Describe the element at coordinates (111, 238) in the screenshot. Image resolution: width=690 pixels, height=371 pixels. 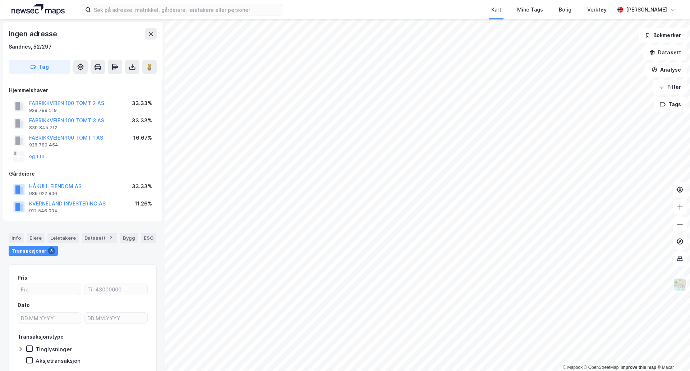
I see `div: 2` at that location.